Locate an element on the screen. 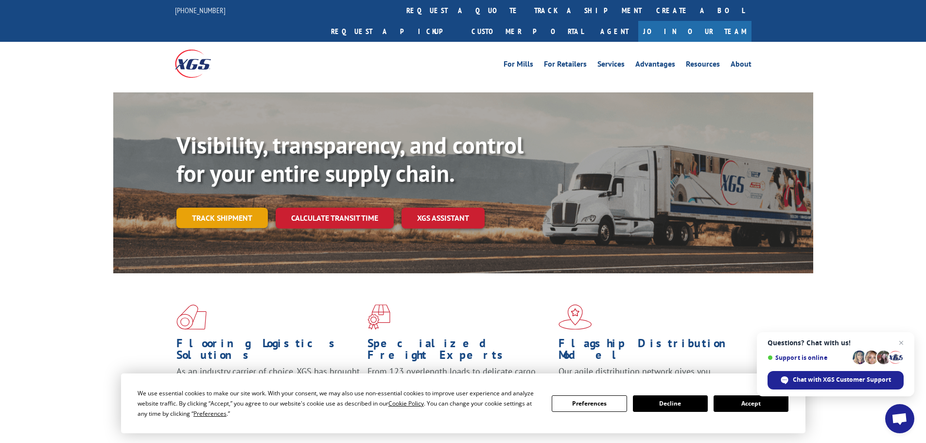  span: Cookie Policy is located at coordinates (406, 403).